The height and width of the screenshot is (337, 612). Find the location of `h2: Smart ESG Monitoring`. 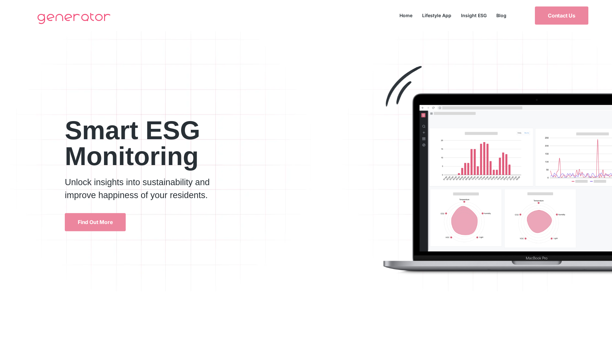

h2: Smart ESG Monitoring is located at coordinates (155, 144).